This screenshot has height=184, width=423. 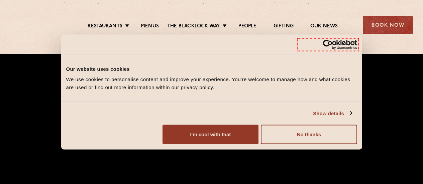 What do you see at coordinates (328, 44) in the screenshot?
I see `a: Usercentrics Cookiebot - opens in a new window` at bounding box center [328, 44].